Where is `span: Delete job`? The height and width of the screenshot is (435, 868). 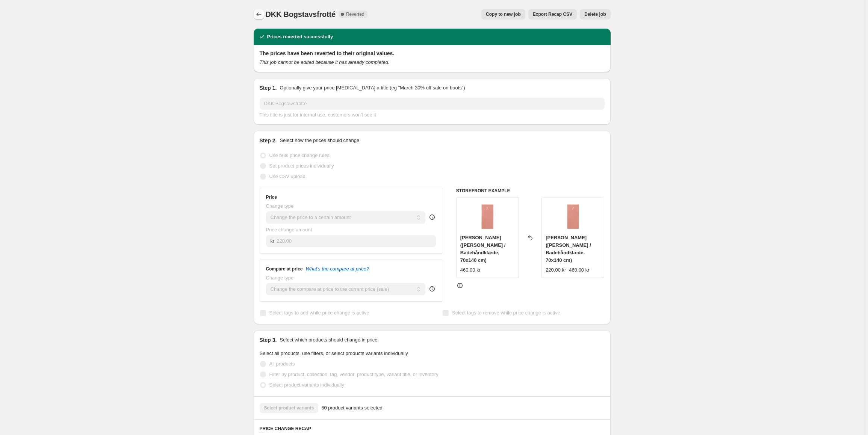
span: Delete job is located at coordinates (595, 14).